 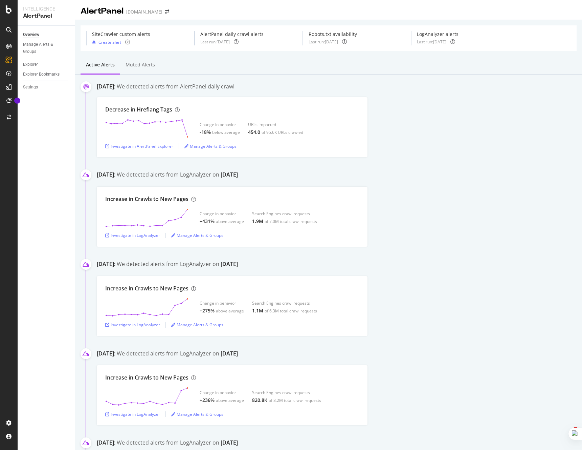 I want to click on div: Muted alerts, so click(x=140, y=65).